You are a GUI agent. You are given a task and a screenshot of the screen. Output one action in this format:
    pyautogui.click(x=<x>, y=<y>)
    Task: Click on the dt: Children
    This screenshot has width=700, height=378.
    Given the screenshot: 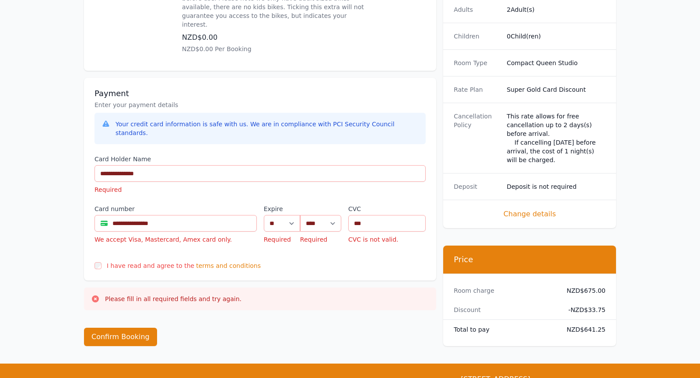 What is the action you would take?
    pyautogui.click(x=476, y=36)
    